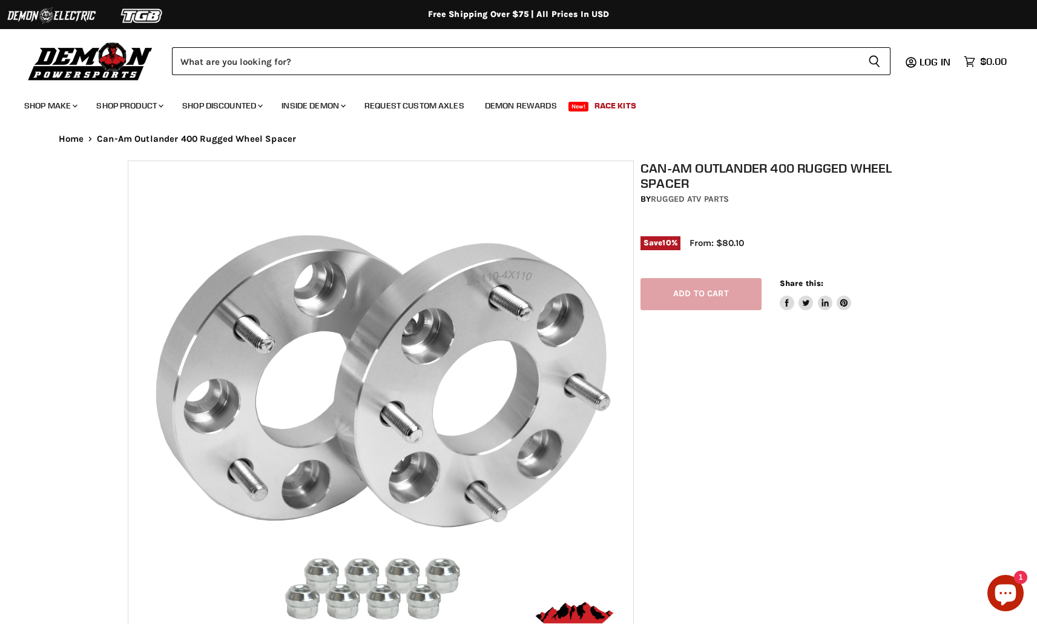 Image resolution: width=1037 pixels, height=624 pixels. I want to click on img: Demon Electric Logo 2, so click(51, 16).